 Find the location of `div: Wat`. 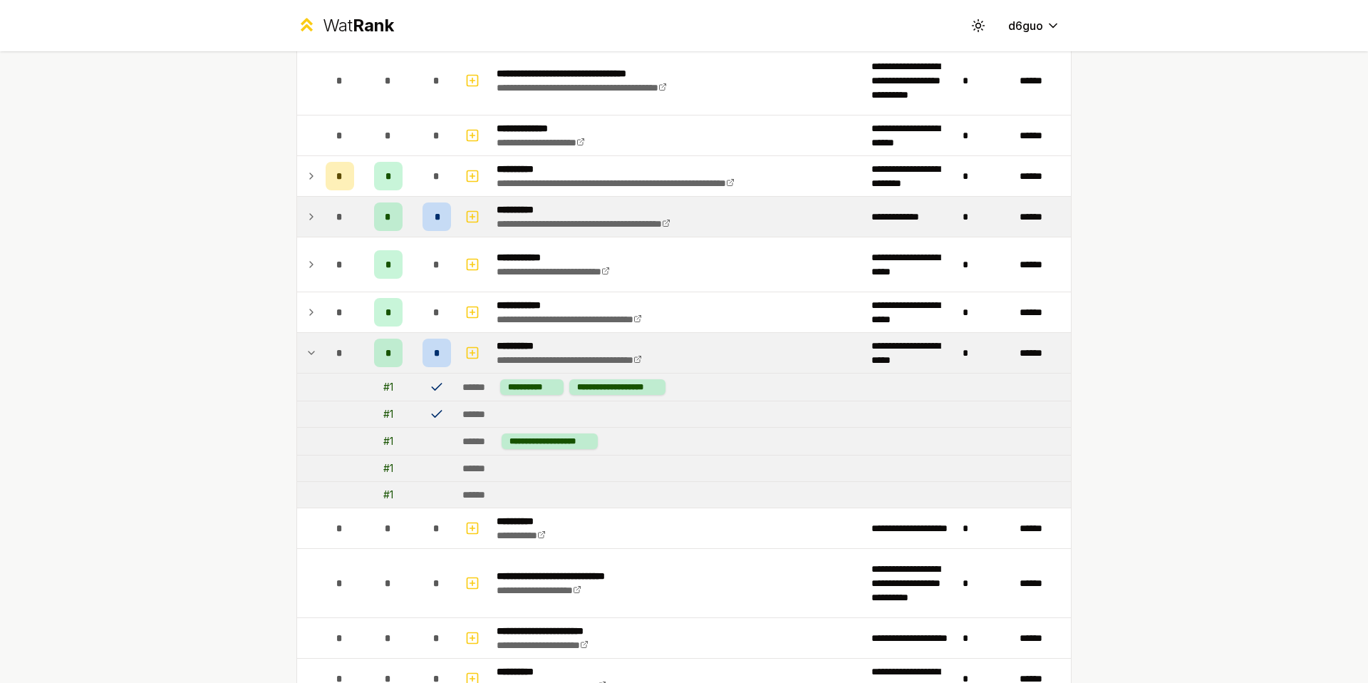

div: Wat is located at coordinates (358, 26).